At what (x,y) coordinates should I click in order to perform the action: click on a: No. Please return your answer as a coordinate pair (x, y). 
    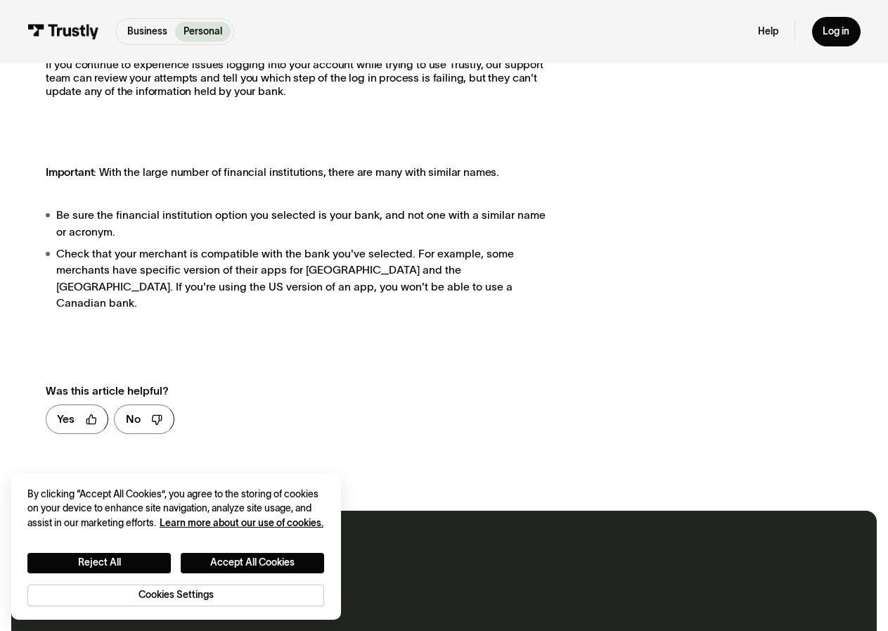
    Looking at the image, I should click on (144, 418).